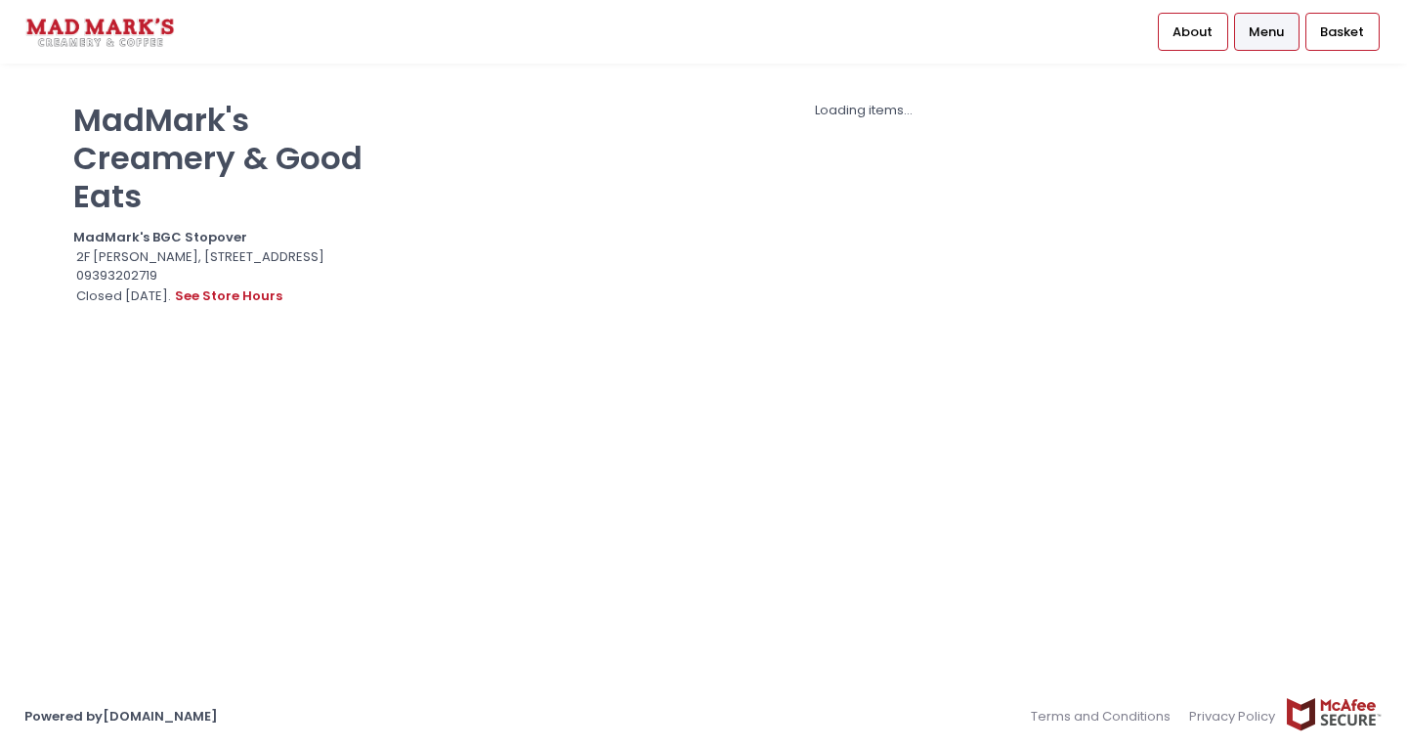  I want to click on img: mcafee-secure, so click(1334, 713).